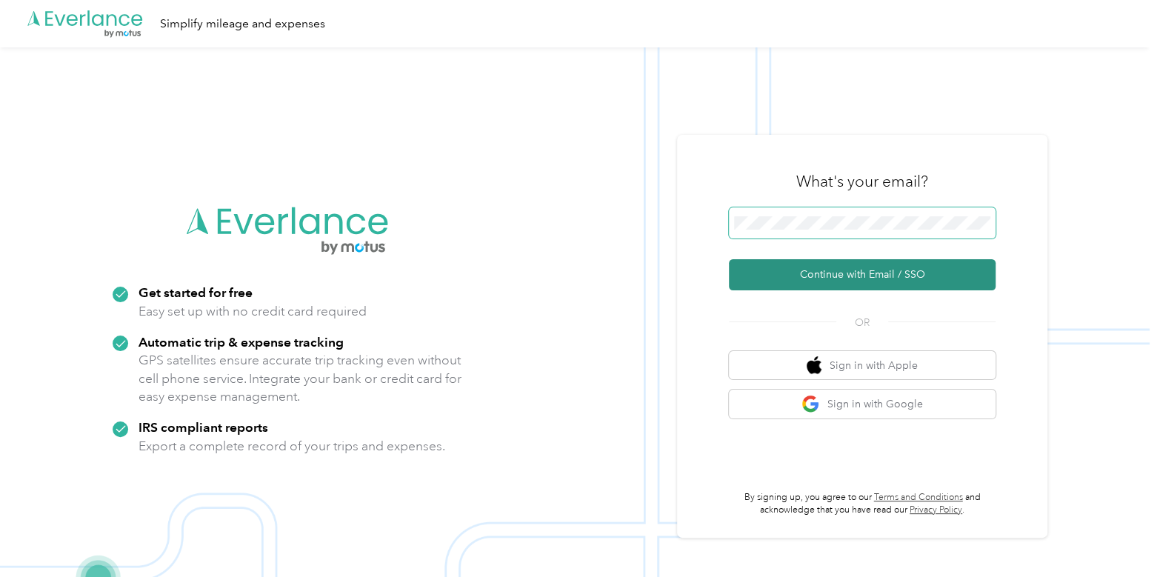 This screenshot has width=1157, height=577. Describe the element at coordinates (814, 365) in the screenshot. I see `img: apple logo` at that location.